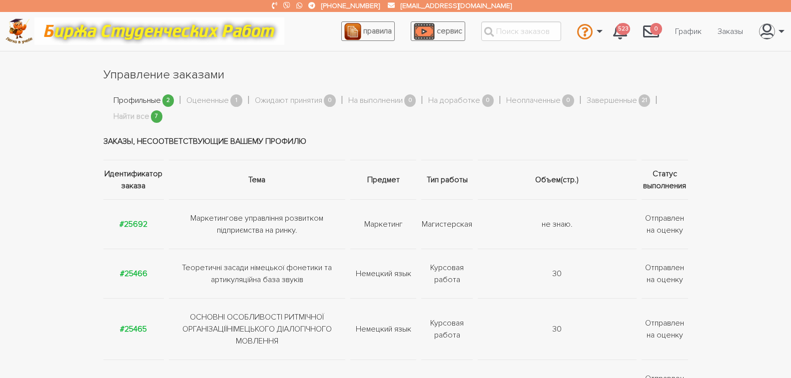 The height and width of the screenshot is (378, 791). Describe the element at coordinates (257, 224) in the screenshot. I see `td: Маркетингове управління розвитком підприємства на ринку.` at that location.